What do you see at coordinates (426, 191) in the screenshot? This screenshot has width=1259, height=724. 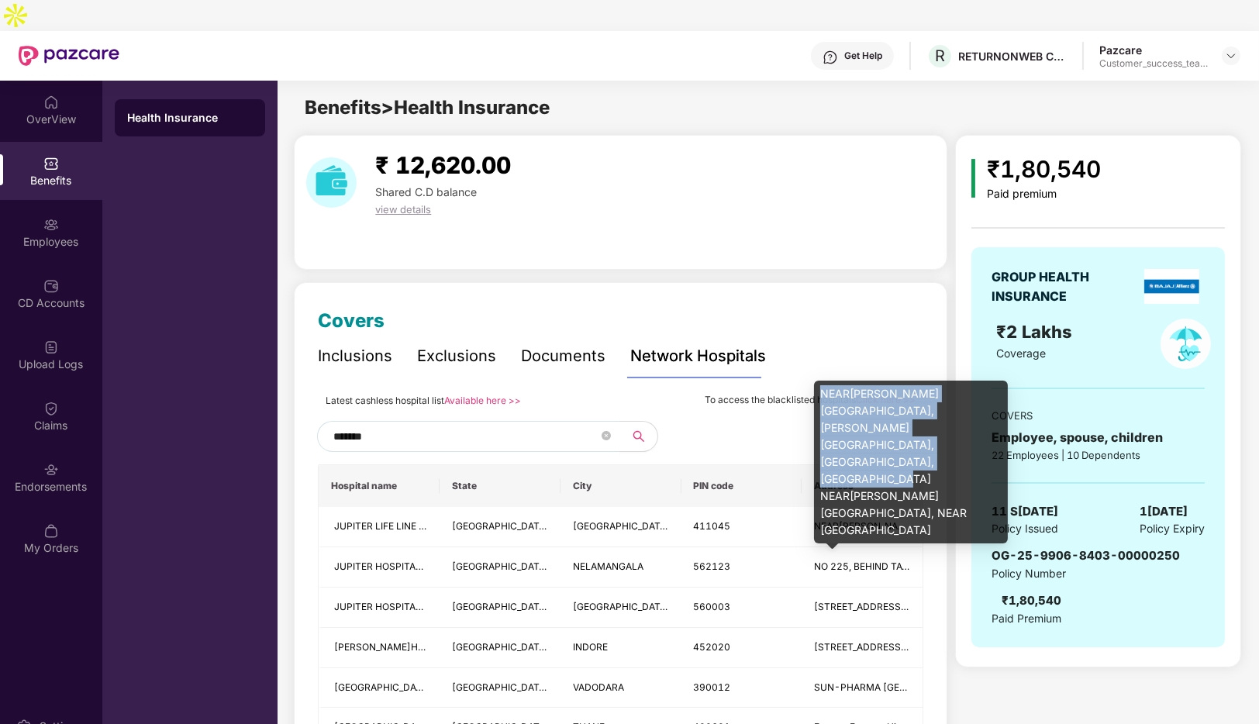 I see `span: Shared C.D balance` at bounding box center [426, 191].